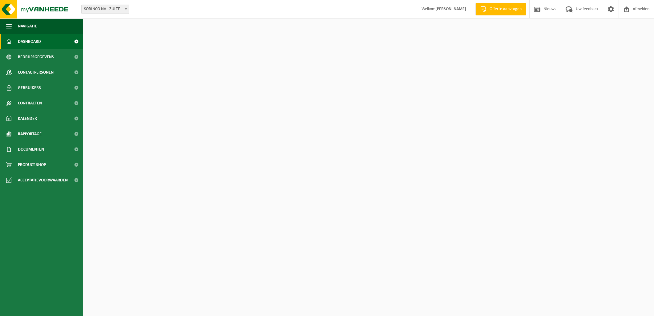 The height and width of the screenshot is (316, 654). What do you see at coordinates (506, 9) in the screenshot?
I see `span: Offerte aanvragen` at bounding box center [506, 9].